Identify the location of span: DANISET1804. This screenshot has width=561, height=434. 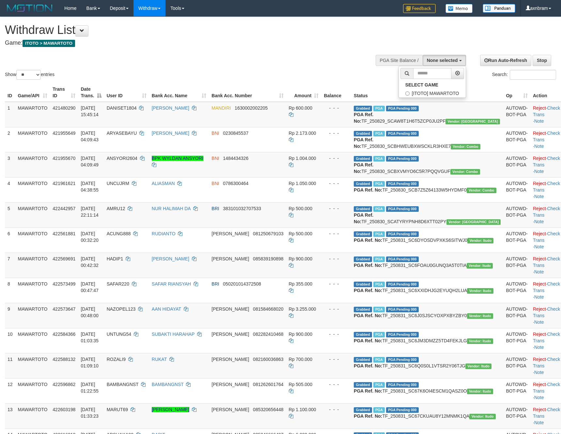
(122, 108).